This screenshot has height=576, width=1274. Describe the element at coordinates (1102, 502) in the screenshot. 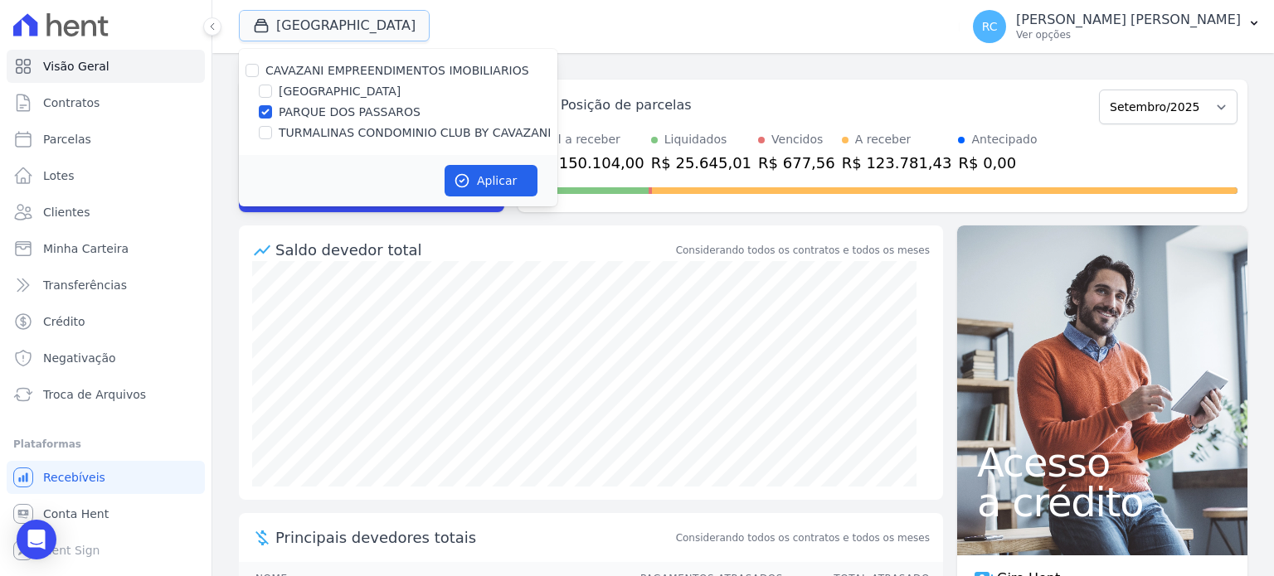

I see `span: a crédito` at that location.